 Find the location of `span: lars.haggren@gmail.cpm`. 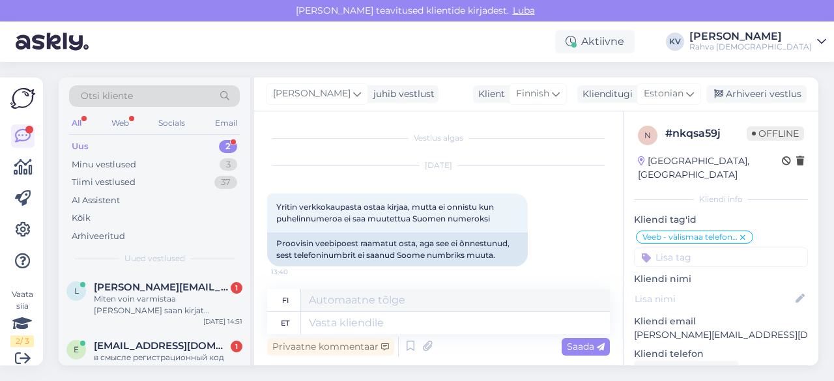

span: lars.haggren@gmail.cpm is located at coordinates (162, 287).